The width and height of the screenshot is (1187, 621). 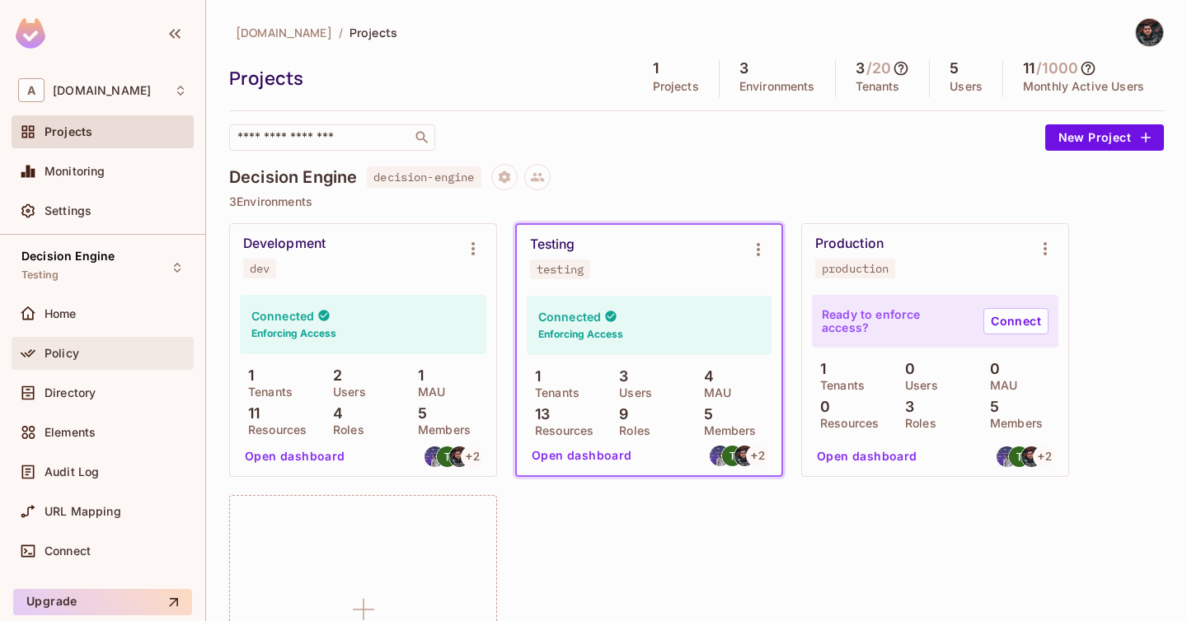 I want to click on span: decision-engine, so click(x=424, y=177).